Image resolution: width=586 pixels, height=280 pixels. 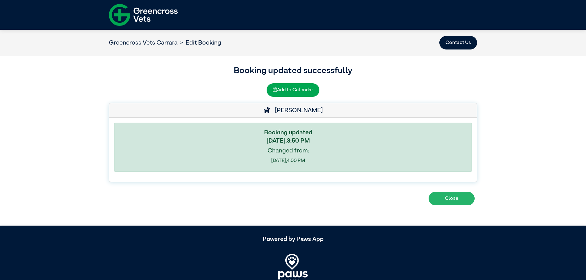 I want to click on strong: Booking updated, so click(x=288, y=132).